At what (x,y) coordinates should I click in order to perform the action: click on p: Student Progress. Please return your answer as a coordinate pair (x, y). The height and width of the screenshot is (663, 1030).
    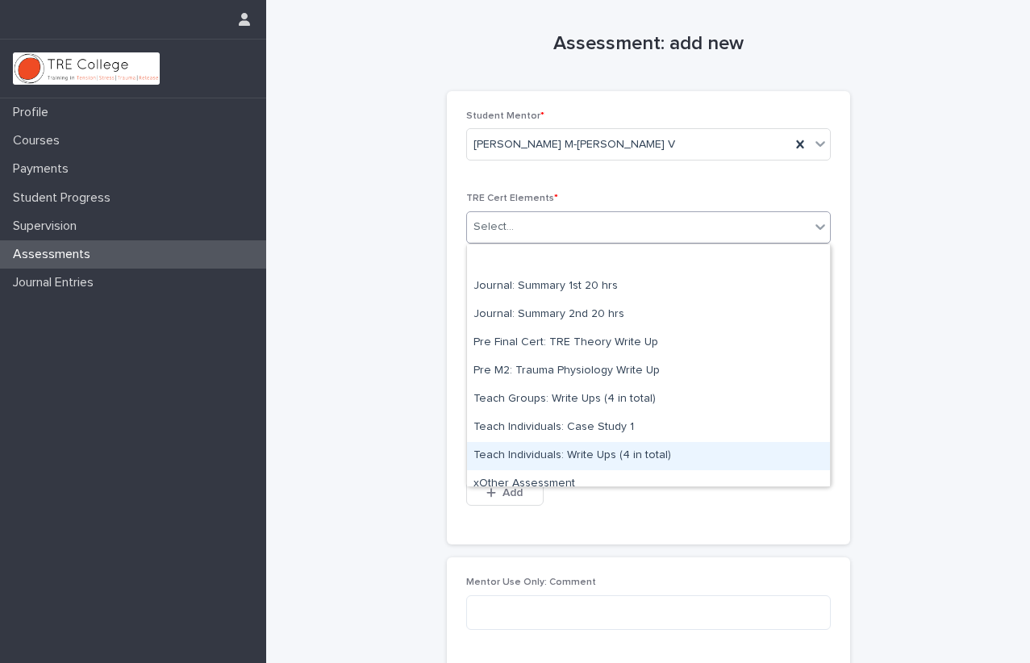
    Looking at the image, I should click on (65, 198).